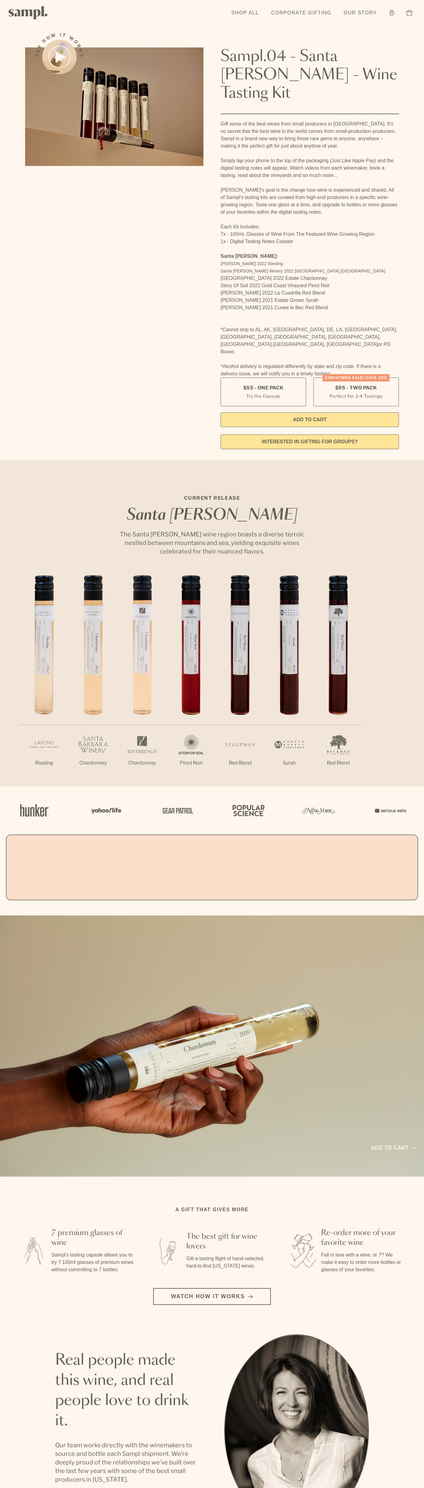 The height and width of the screenshot is (1488, 424). Describe the element at coordinates (228, 1241) in the screenshot. I see `h3: The best gift for wine lovers` at that location.